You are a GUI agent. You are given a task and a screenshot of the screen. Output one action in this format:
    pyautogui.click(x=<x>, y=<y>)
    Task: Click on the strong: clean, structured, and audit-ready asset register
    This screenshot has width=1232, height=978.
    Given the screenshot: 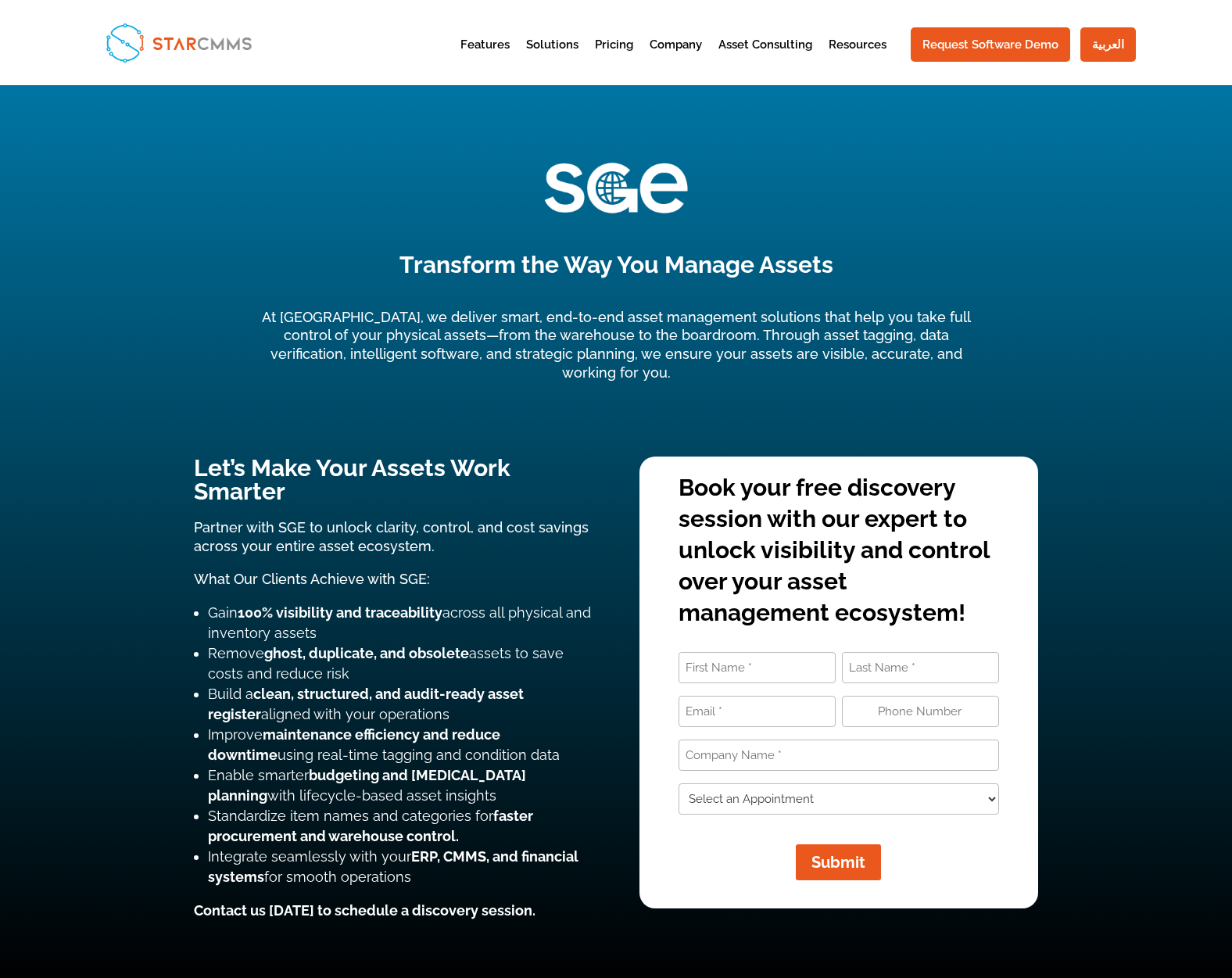 What is the action you would take?
    pyautogui.click(x=366, y=704)
    